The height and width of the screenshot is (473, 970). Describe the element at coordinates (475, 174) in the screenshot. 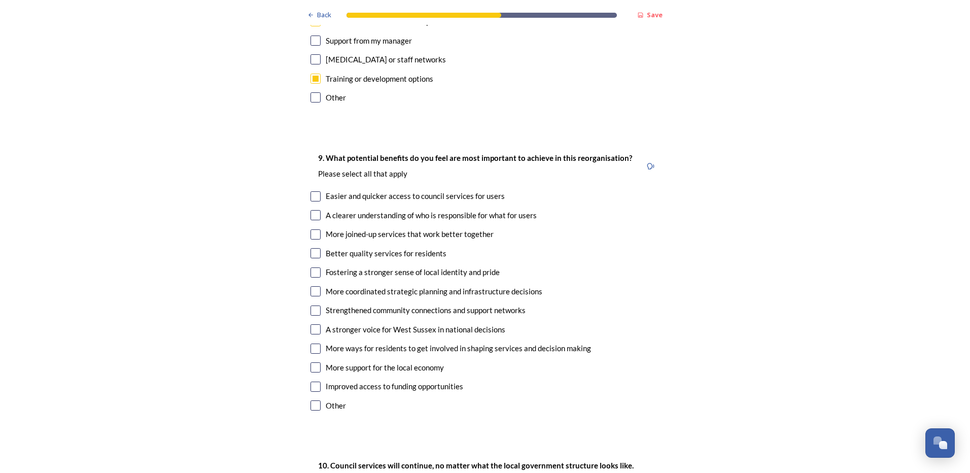

I see `p: Please select all that apply` at that location.